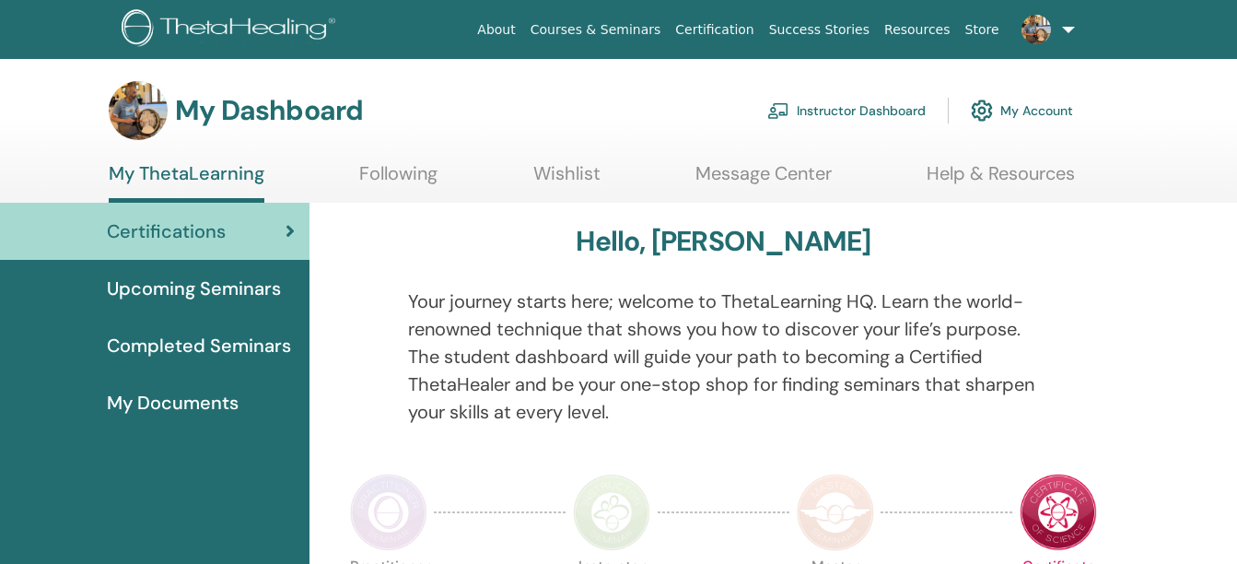 Image resolution: width=1237 pixels, height=564 pixels. What do you see at coordinates (612, 512) in the screenshot?
I see `img: Instructor` at bounding box center [612, 512].